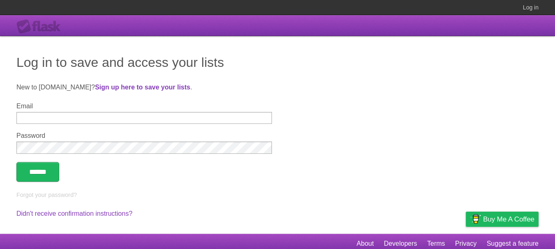 The image size is (555, 249). Describe the element at coordinates (142, 87) in the screenshot. I see `strong: Sign up here to save your lists` at that location.